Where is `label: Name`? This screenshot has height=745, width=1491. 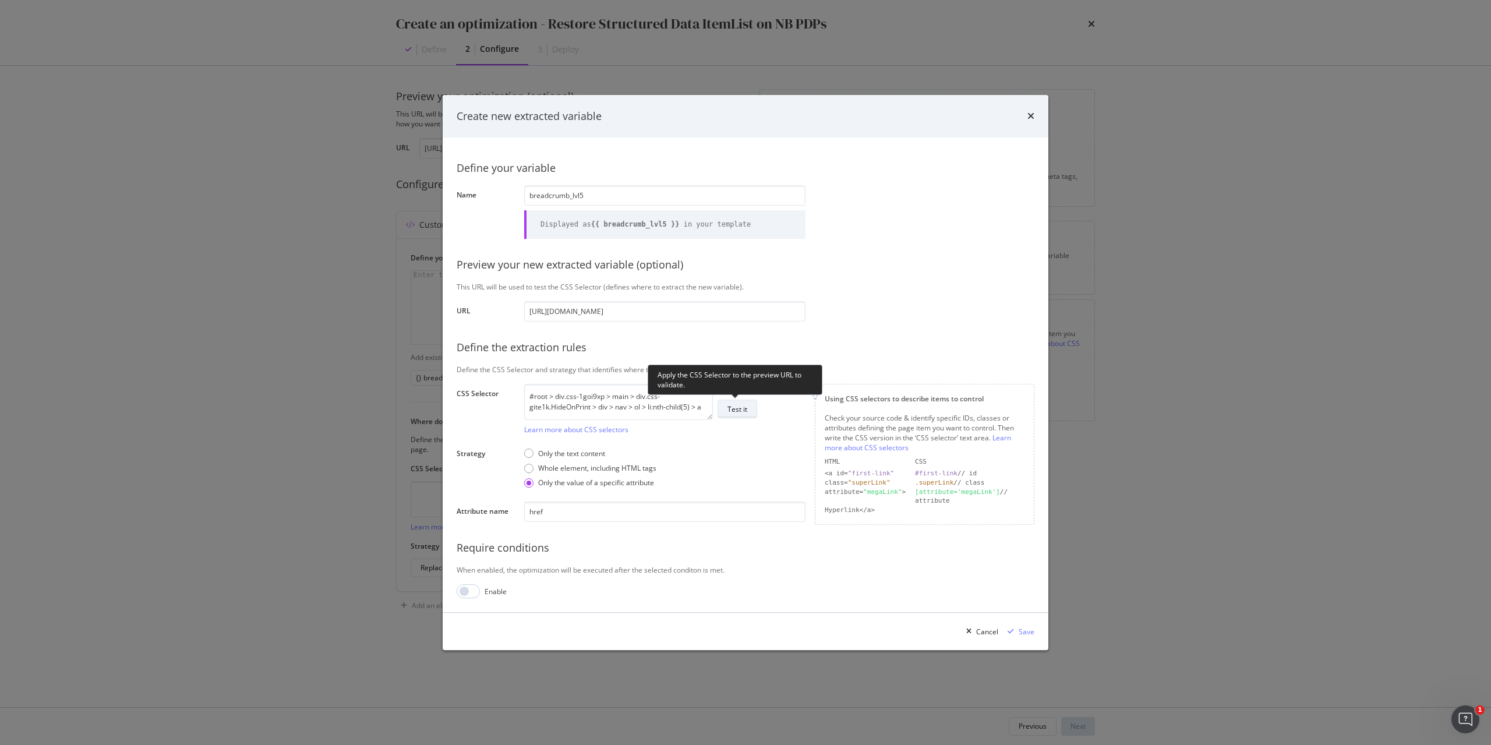
label: Name is located at coordinates (486, 213).